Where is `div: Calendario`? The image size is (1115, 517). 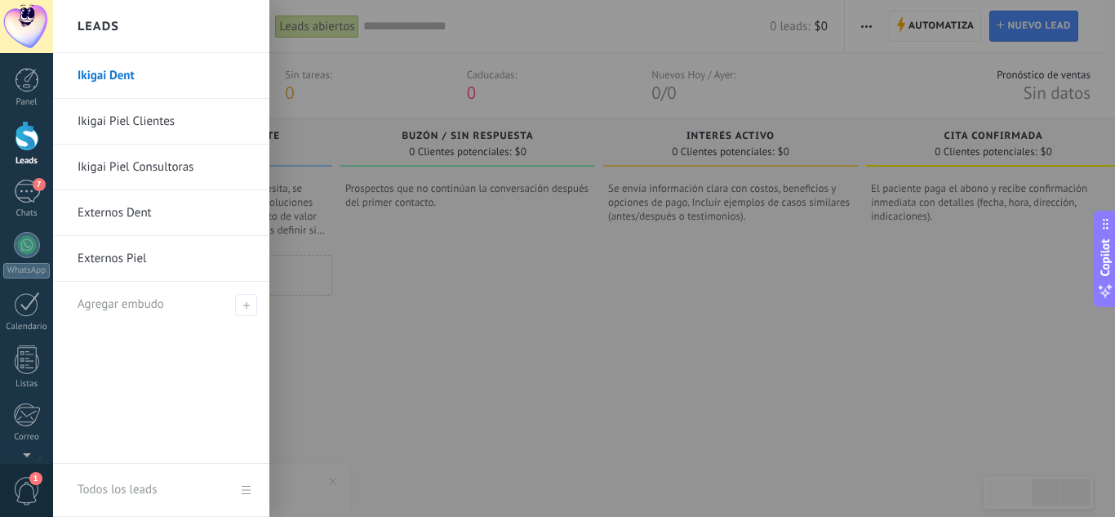 div: Calendario is located at coordinates (27, 326).